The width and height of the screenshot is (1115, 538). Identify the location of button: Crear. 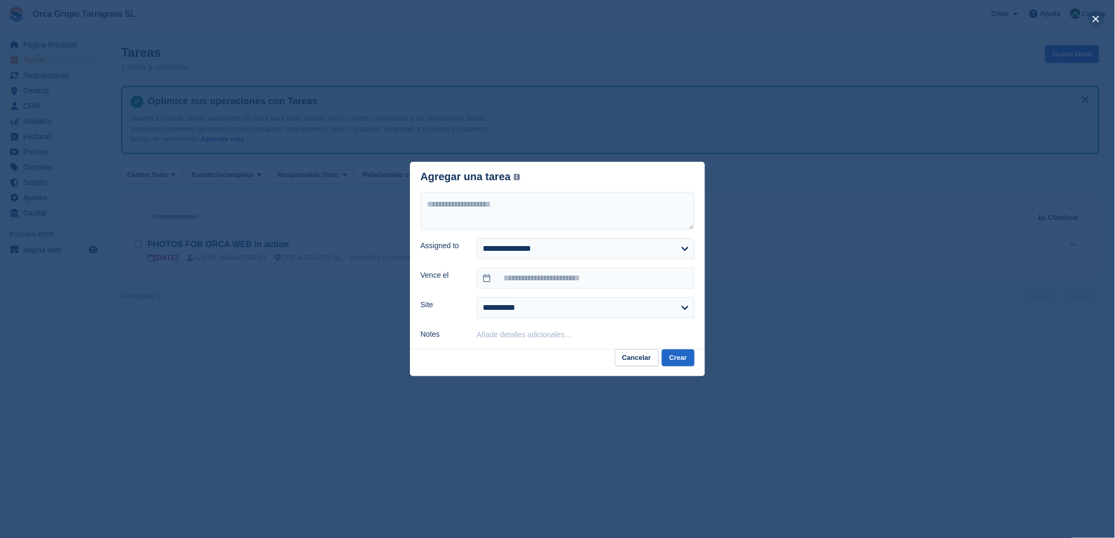
(678, 358).